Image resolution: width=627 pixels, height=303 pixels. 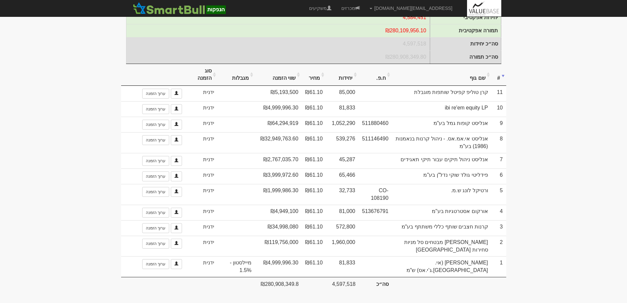 I want to click on td: 65,466, so click(x=342, y=176).